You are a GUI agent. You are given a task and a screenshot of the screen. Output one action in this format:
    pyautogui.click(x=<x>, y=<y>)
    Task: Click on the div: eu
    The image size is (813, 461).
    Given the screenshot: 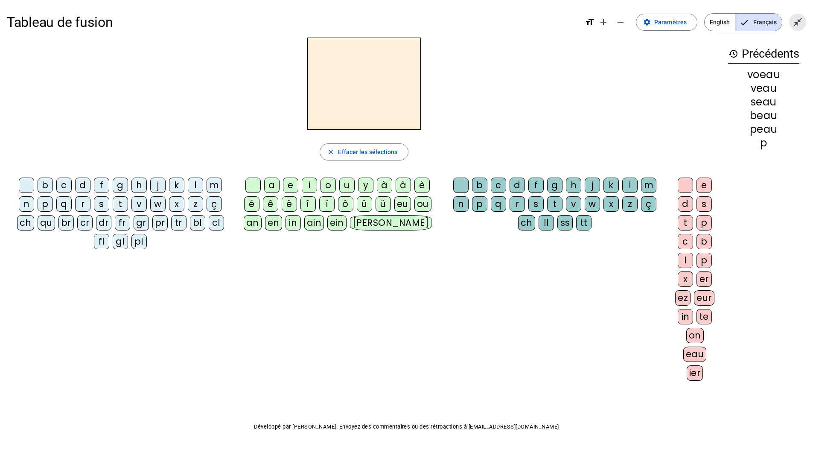 What is the action you would take?
    pyautogui.click(x=403, y=204)
    